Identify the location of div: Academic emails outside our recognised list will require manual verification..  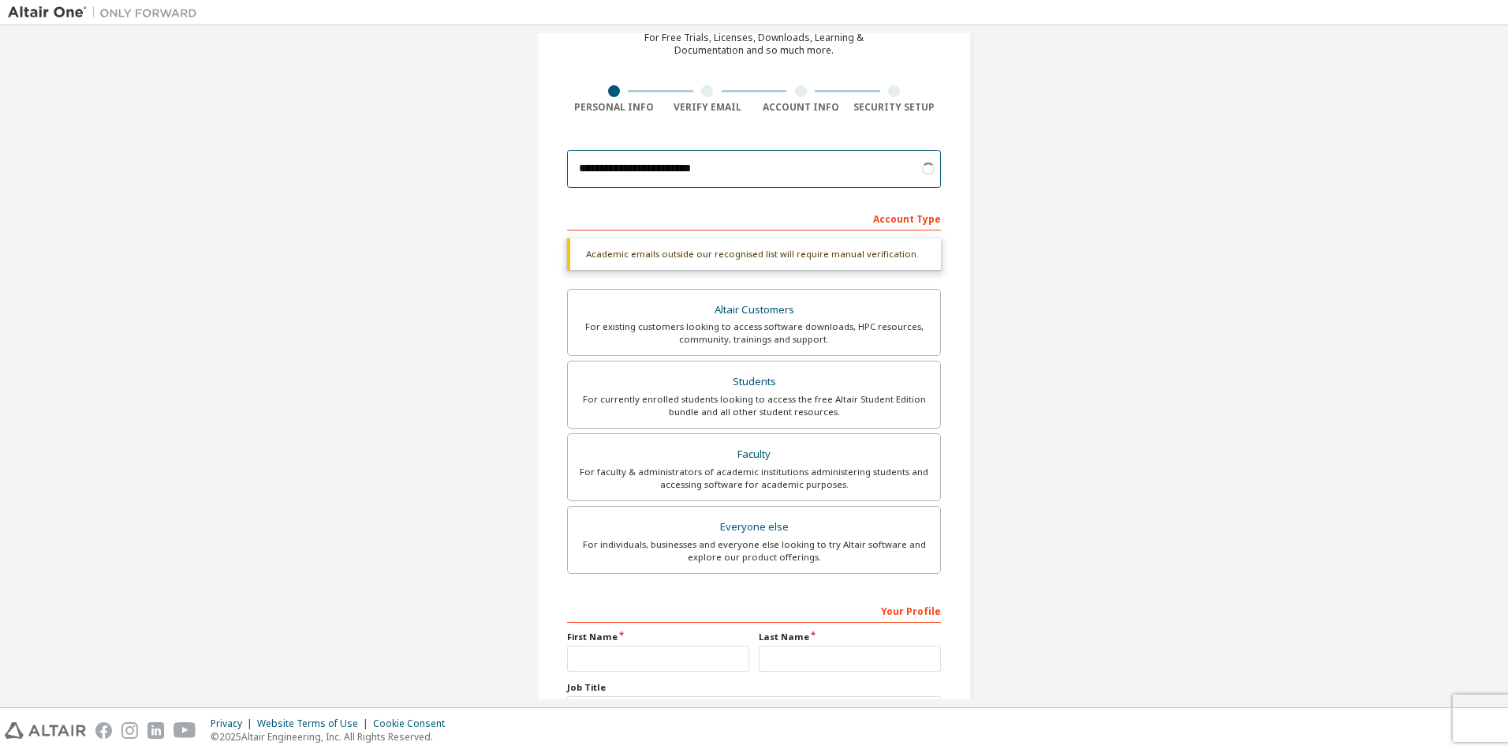
(754, 254).